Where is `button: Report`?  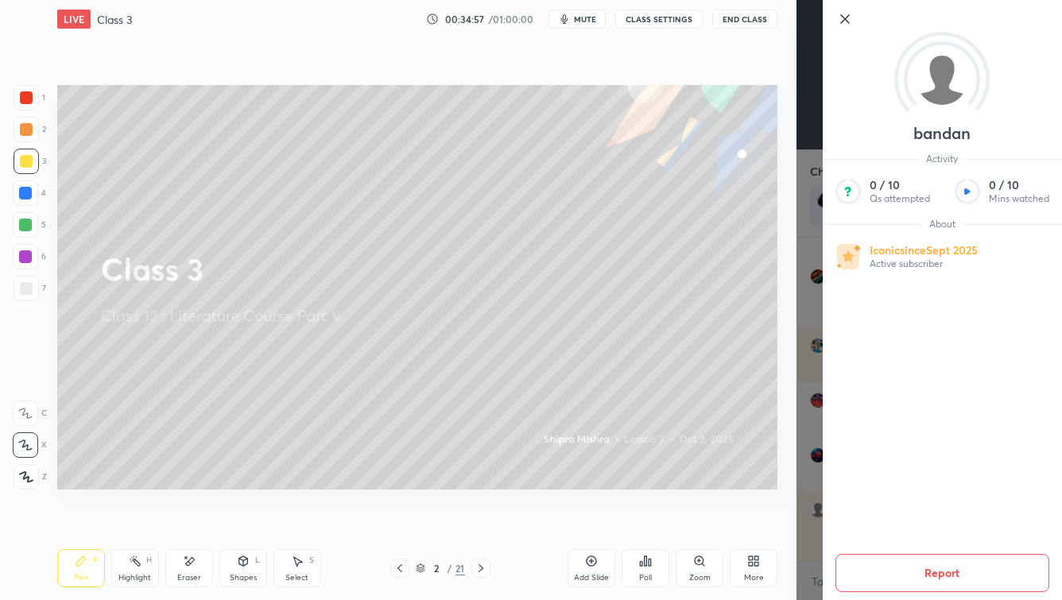
button: Report is located at coordinates (942, 573).